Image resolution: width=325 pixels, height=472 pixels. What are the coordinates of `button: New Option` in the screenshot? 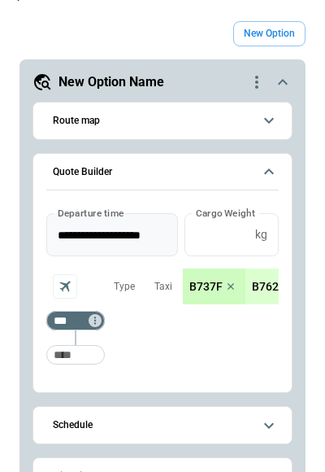 It's located at (269, 33).